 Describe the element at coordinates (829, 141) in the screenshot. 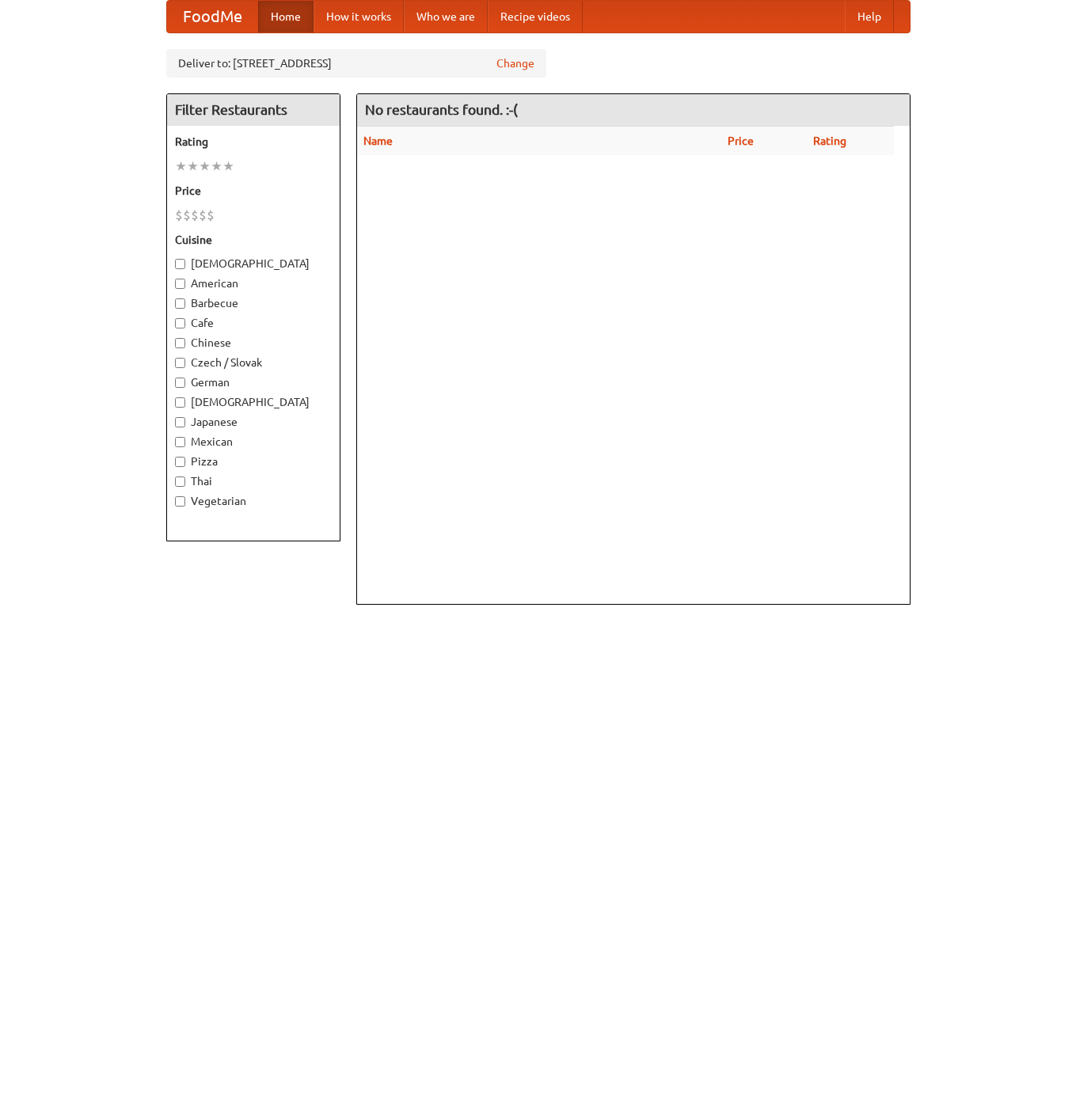

I see `a: Rating` at that location.